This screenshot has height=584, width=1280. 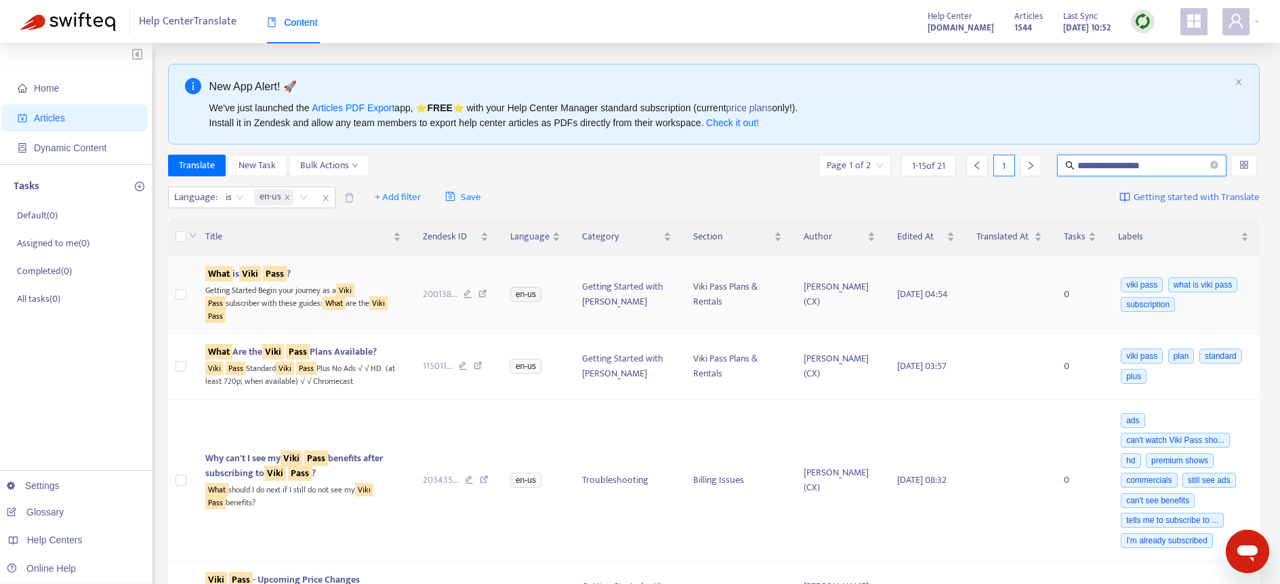 I want to click on th: Labels, so click(x=1183, y=237).